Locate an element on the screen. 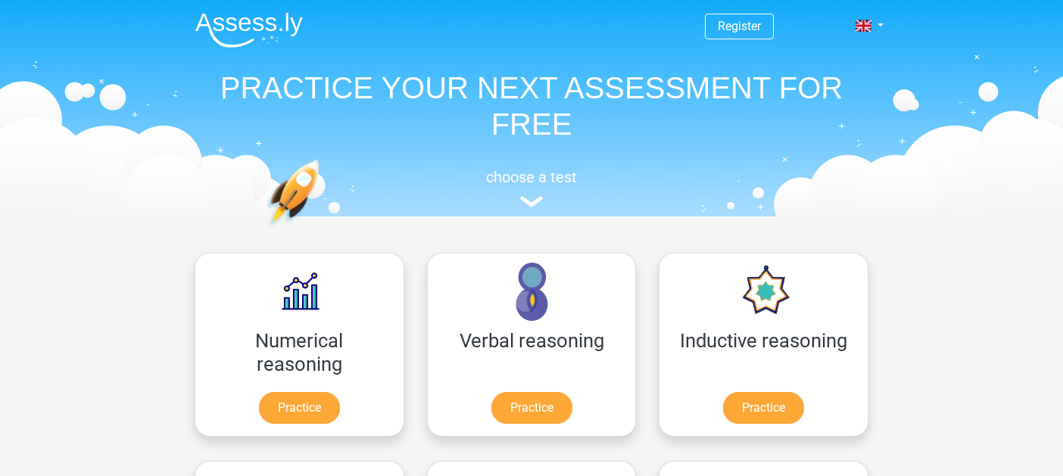 The image size is (1063, 476). h1: PRACTICE YOUR NEXT ASSESSMENT FOR FREE is located at coordinates (531, 106).